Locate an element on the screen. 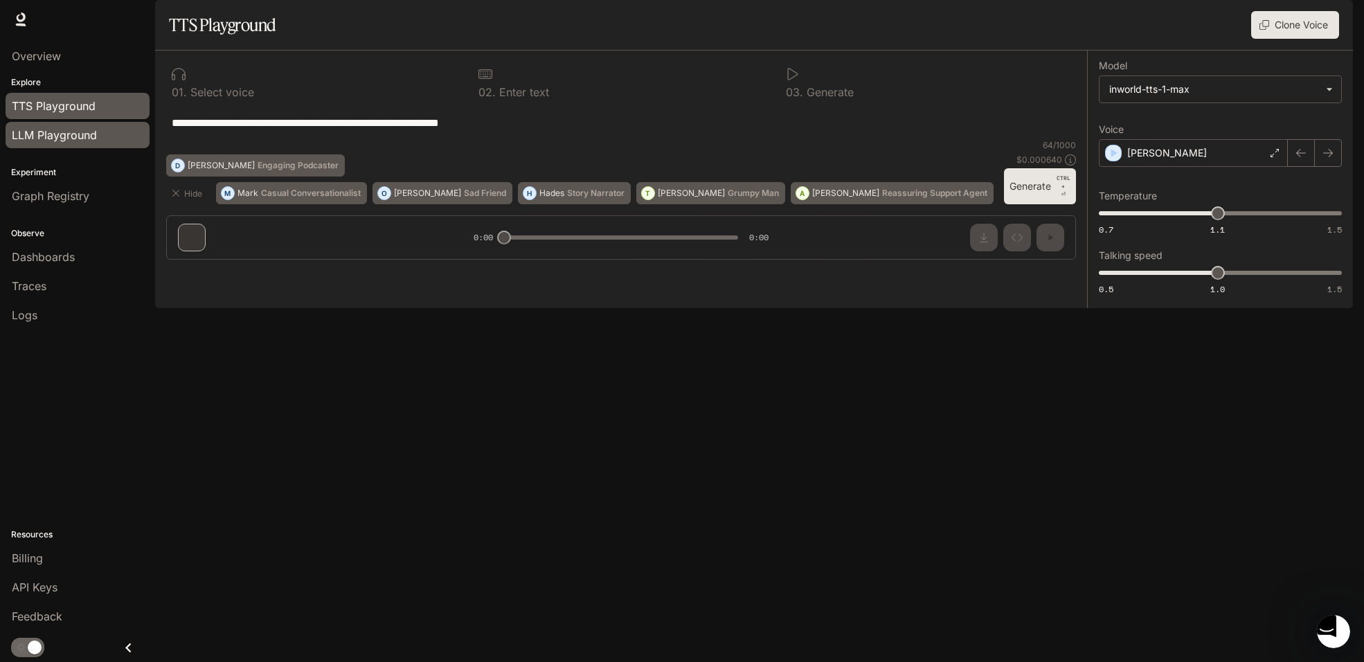 The height and width of the screenshot is (662, 1364). p: CTRL + is located at coordinates (1064, 182).